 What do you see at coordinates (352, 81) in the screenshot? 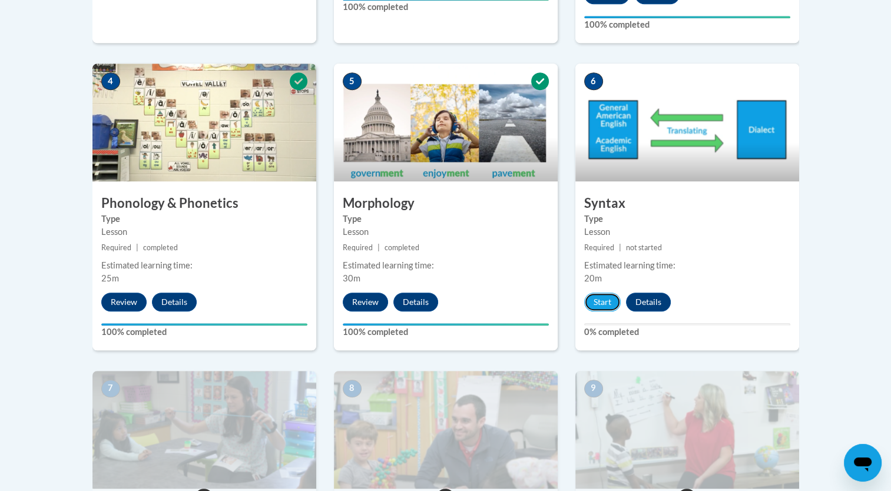
I see `span: 5` at bounding box center [352, 81].